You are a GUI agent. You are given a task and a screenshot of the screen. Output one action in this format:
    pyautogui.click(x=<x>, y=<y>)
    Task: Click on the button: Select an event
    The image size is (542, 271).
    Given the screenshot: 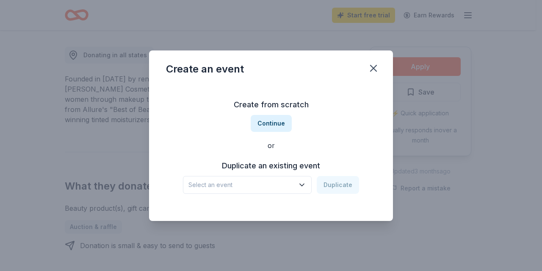 What is the action you would take?
    pyautogui.click(x=247, y=185)
    